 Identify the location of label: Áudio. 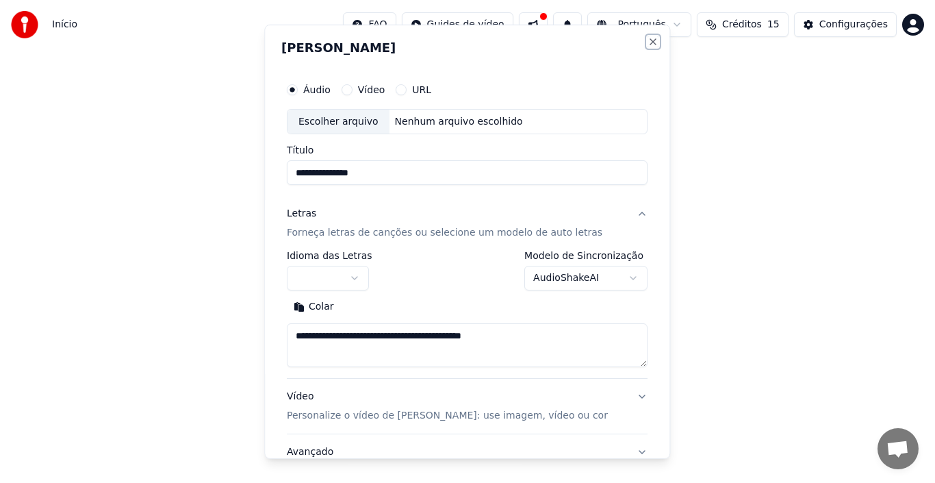
(317, 89).